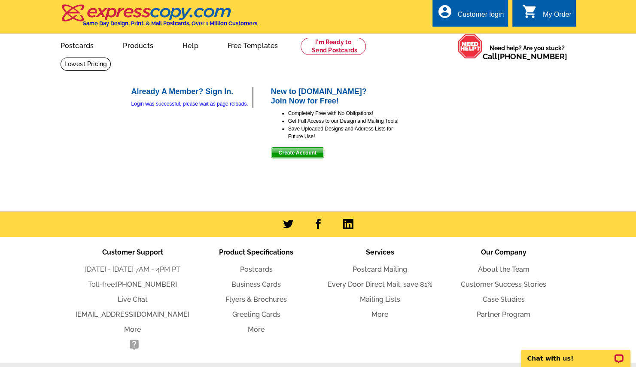 This screenshot has height=367, width=636. I want to click on a: Postcard Mailing, so click(379, 269).